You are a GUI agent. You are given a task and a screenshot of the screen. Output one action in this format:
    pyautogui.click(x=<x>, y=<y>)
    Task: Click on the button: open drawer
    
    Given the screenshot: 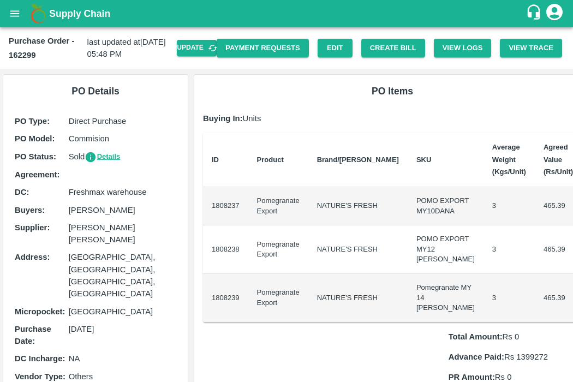 What is the action you would take?
    pyautogui.click(x=15, y=14)
    